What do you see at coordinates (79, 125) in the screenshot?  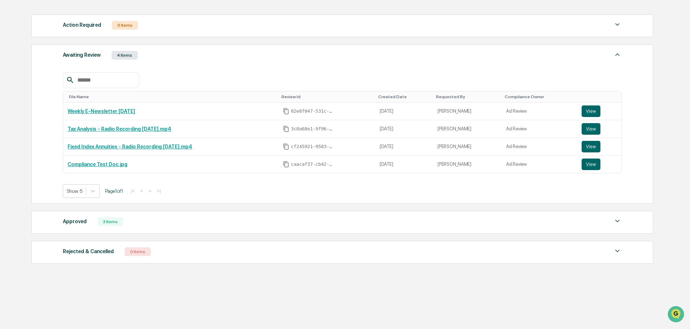 I see `span: Pylon` at bounding box center [79, 125].